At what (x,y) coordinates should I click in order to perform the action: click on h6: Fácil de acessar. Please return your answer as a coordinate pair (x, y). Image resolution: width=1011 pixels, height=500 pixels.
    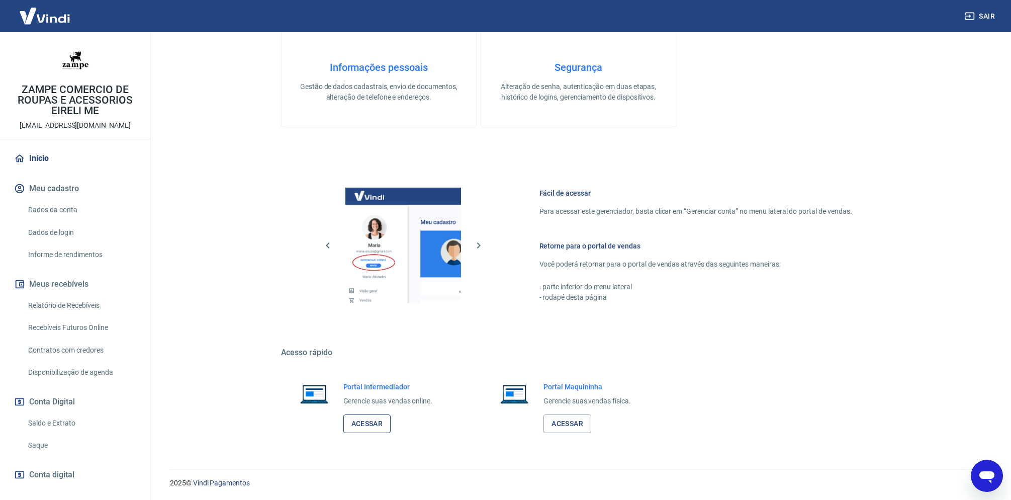
    Looking at the image, I should click on (696, 193).